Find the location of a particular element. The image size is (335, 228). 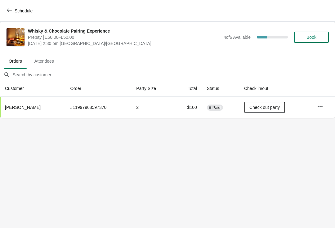

th: Status is located at coordinates (221, 88).